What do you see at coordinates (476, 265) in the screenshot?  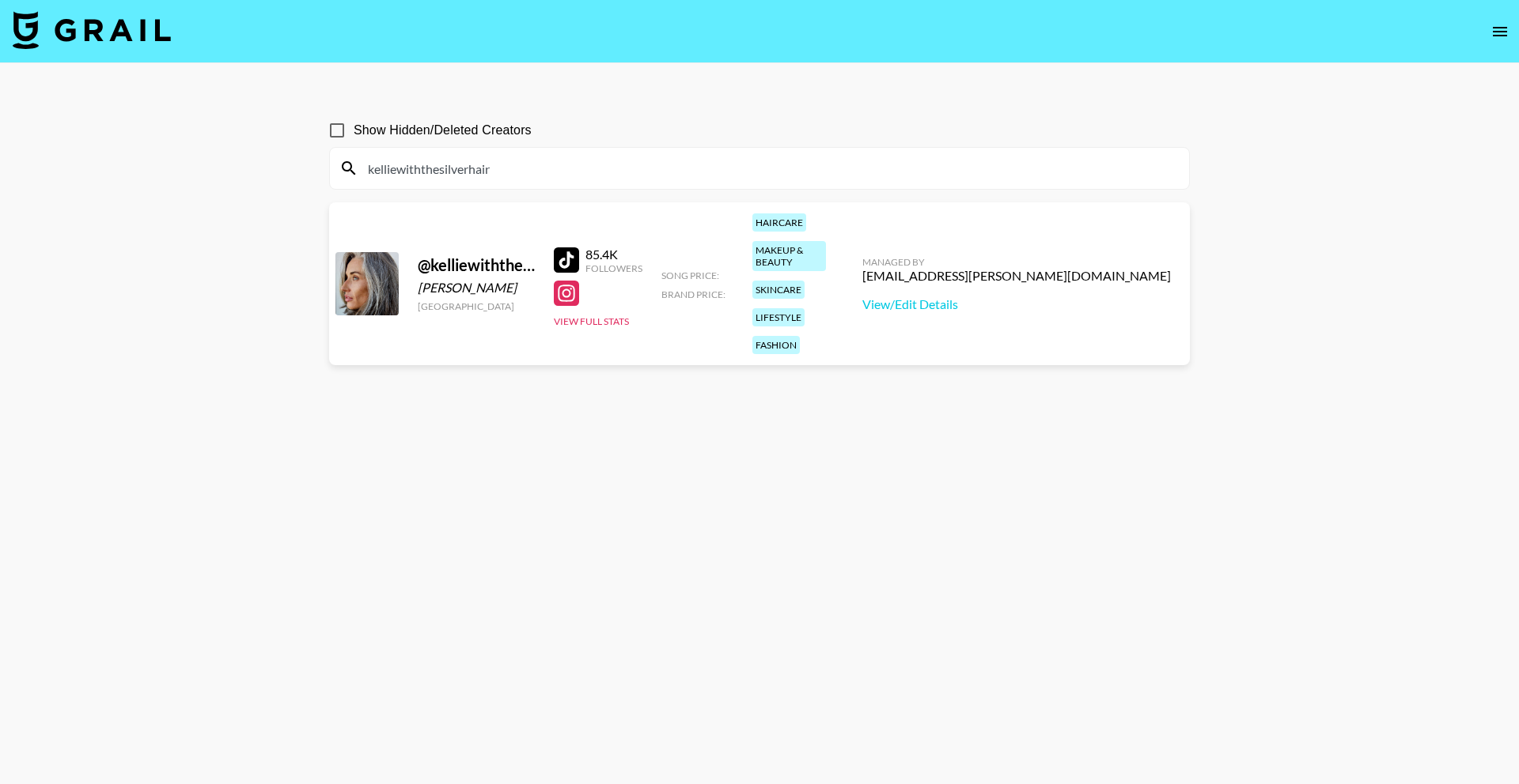 I see `div: @ kelliewiththesilverhair` at bounding box center [476, 265].